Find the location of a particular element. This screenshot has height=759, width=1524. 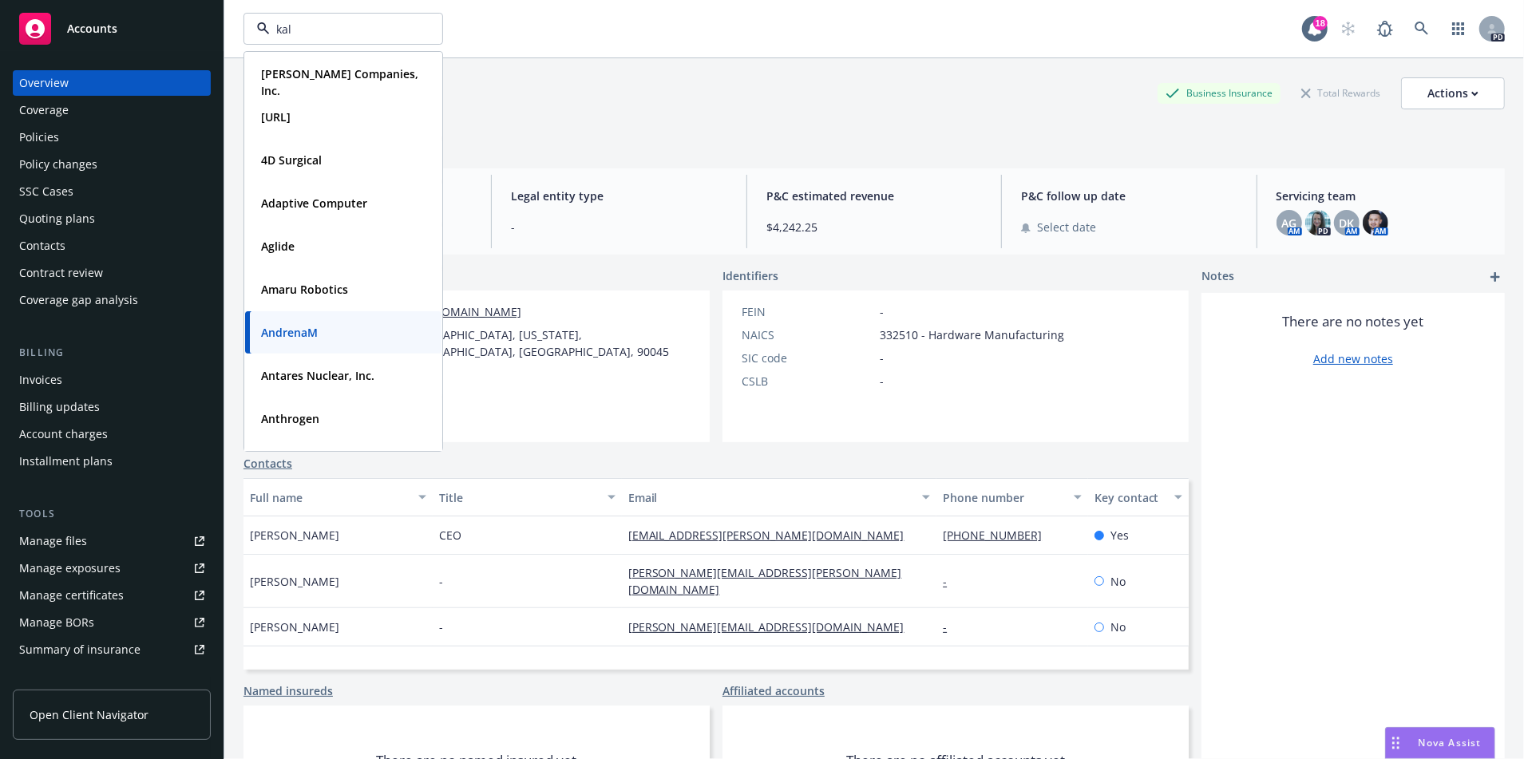

a: Manage files is located at coordinates (112, 541).